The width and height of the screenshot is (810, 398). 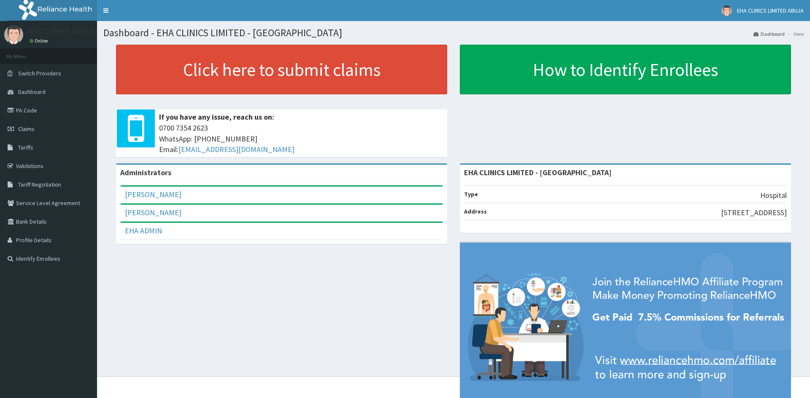 What do you see at coordinates (40, 41) in the screenshot?
I see `a: Online` at bounding box center [40, 41].